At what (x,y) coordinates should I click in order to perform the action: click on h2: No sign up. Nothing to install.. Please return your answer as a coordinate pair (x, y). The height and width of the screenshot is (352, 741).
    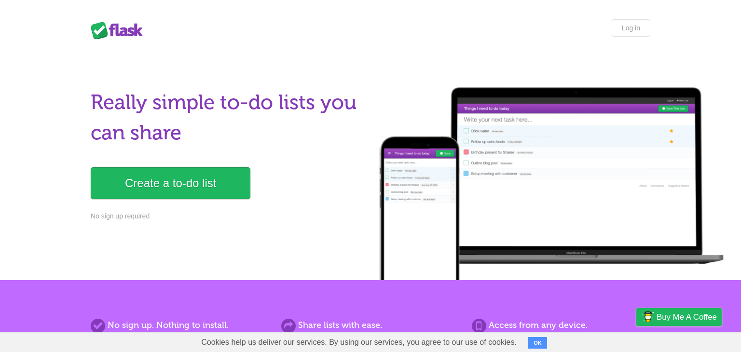
    Looking at the image, I should click on (180, 325).